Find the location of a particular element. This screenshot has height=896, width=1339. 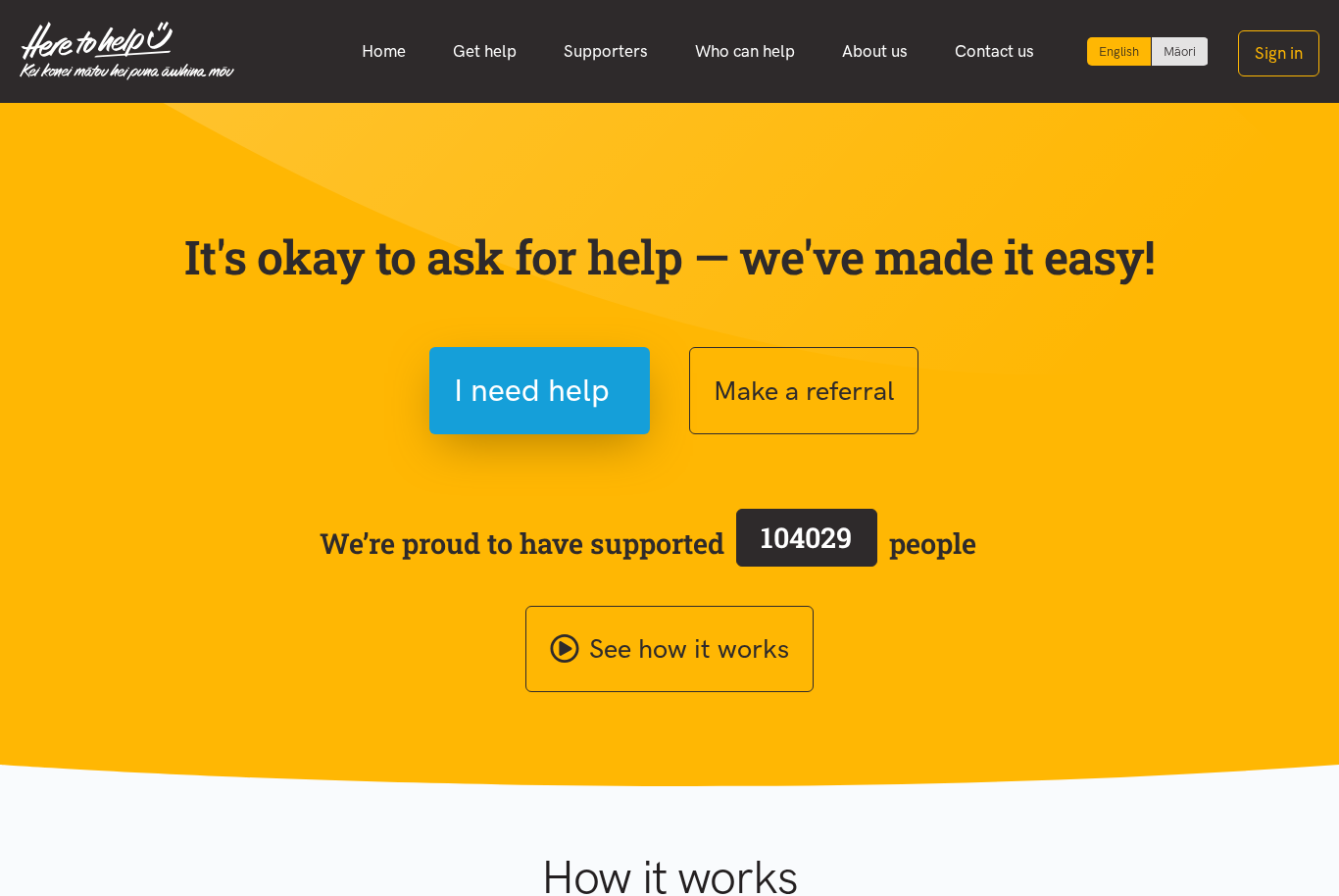

a: 104029 is located at coordinates (807, 543).